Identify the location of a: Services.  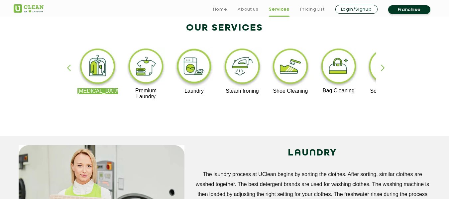
(279, 9).